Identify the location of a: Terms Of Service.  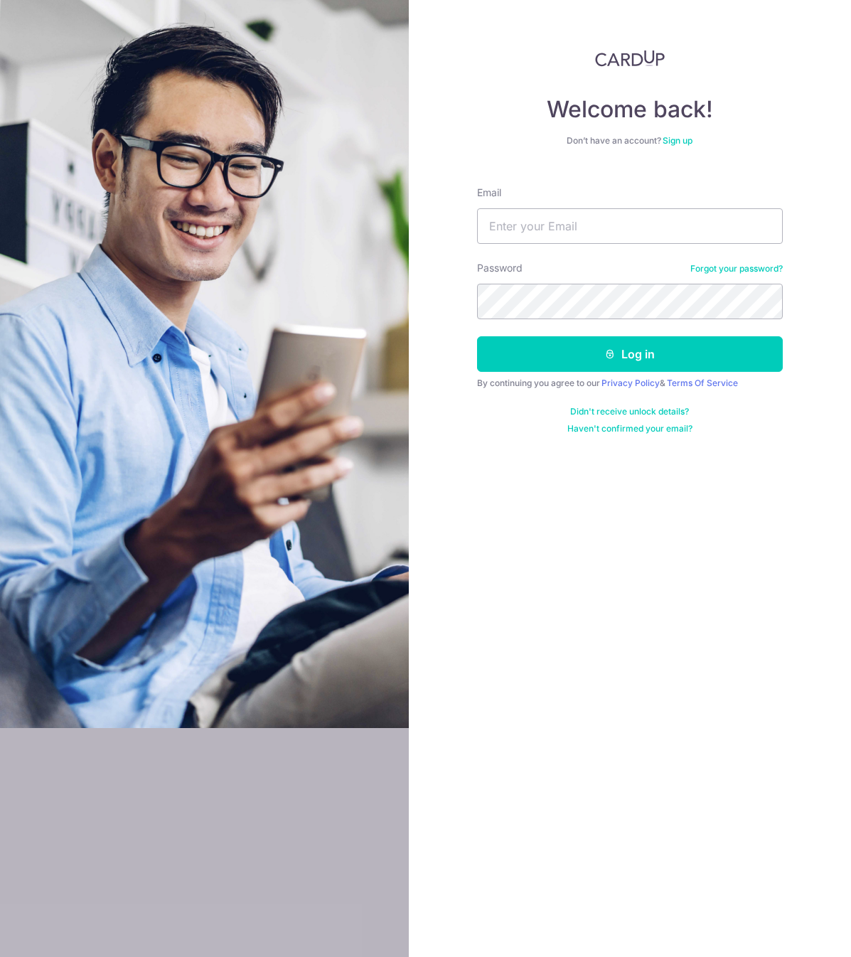
(703, 383).